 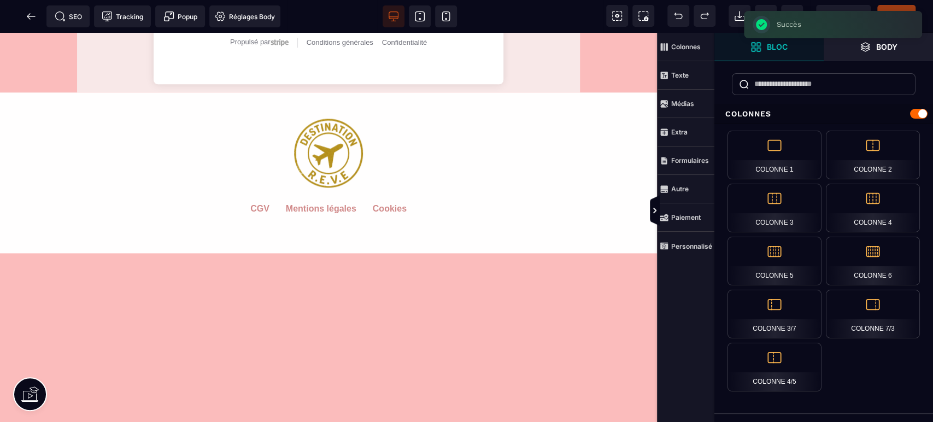 What do you see at coordinates (180, 16) in the screenshot?
I see `span: Créer une alerte modale` at bounding box center [180, 16].